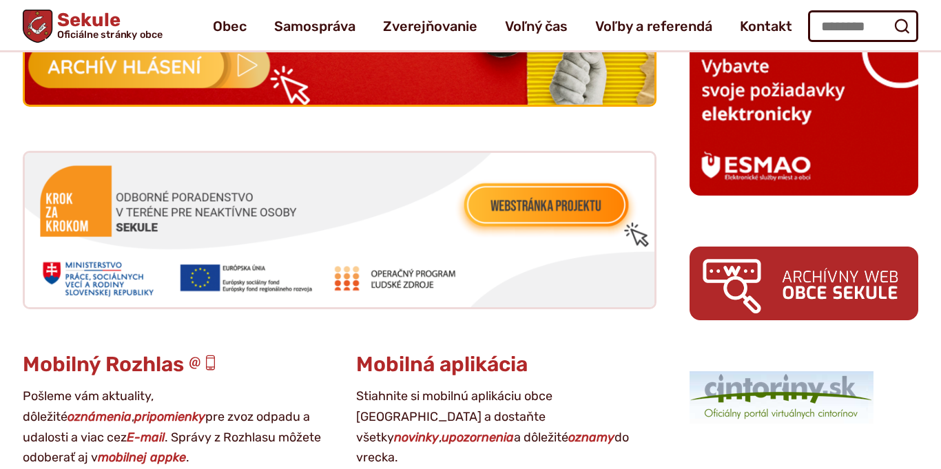 The width and height of the screenshot is (941, 469). Describe the element at coordinates (430, 26) in the screenshot. I see `a: Zverejňovanie` at that location.